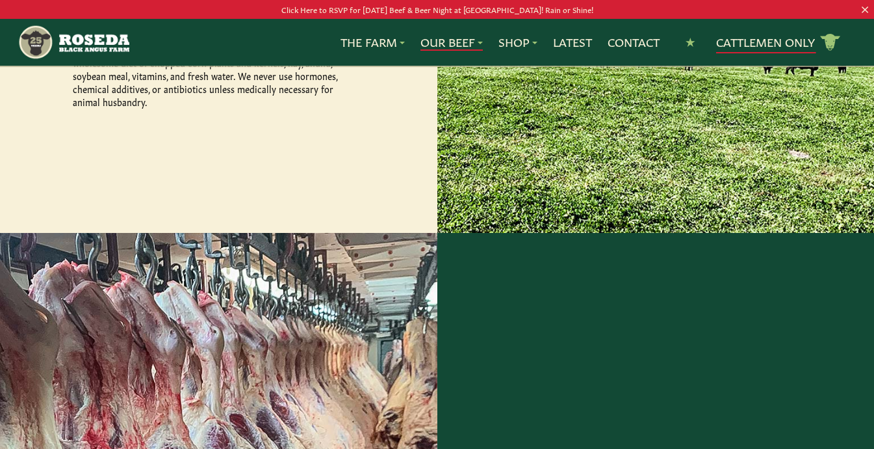 The image size is (874, 449). Describe the element at coordinates (437, 42) in the screenshot. I see `nav: Main Navigation` at that location.